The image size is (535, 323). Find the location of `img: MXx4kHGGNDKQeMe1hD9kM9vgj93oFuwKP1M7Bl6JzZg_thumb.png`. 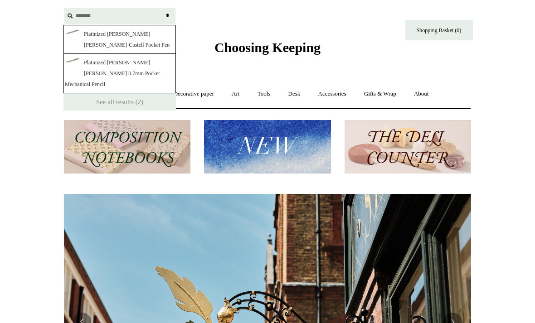

img: MXx4kHGGNDKQeMe1hD9kM9vgj93oFuwKP1M7Bl6JzZg_thumb.png is located at coordinates (72, 61).